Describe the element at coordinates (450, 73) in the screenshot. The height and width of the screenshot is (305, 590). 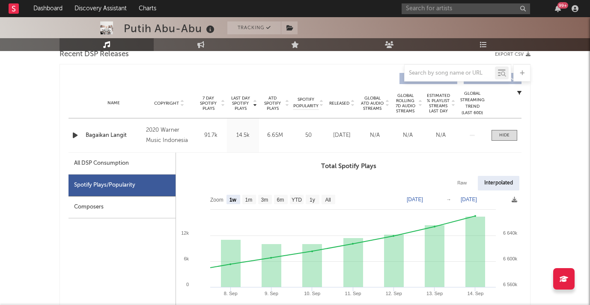
I see `input: Search by song name or URL` at that location.